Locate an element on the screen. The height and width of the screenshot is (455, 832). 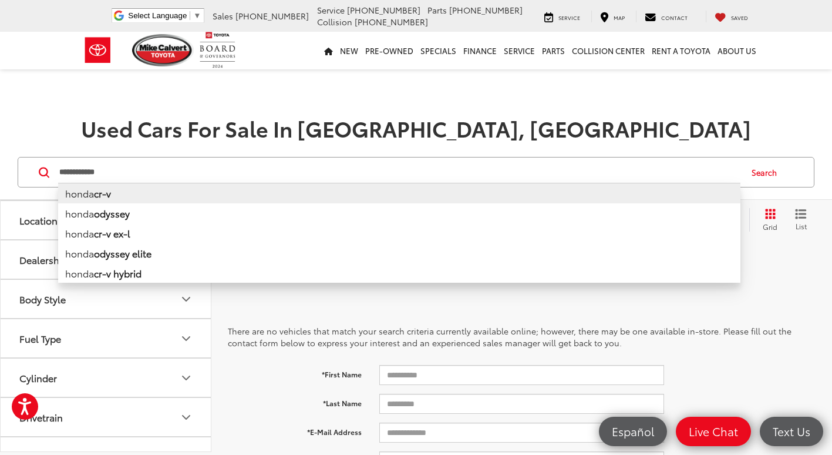
a: Specials is located at coordinates (438, 51).